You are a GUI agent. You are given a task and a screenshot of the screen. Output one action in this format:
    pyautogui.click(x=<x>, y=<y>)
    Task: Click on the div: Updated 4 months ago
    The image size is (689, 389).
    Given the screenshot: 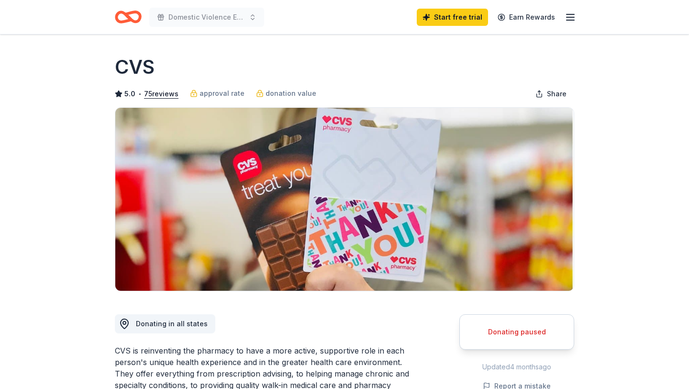 What is the action you would take?
    pyautogui.click(x=517, y=366)
    